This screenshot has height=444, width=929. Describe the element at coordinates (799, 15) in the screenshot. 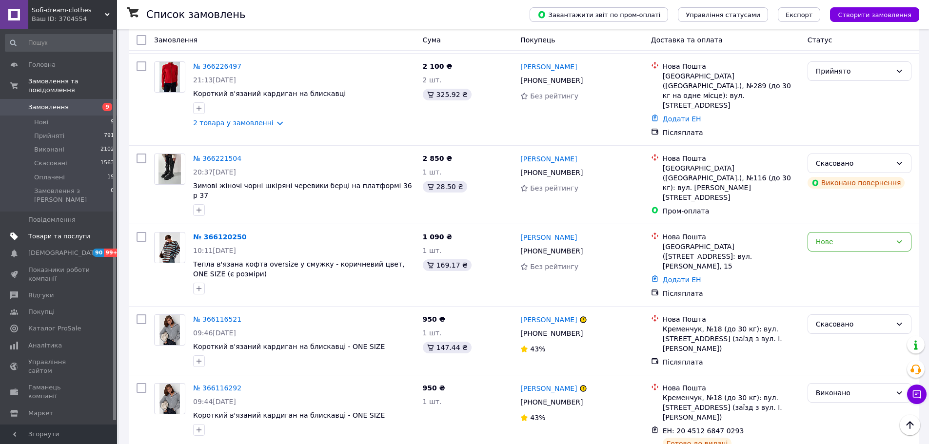

I see `span: Експорт` at that location.